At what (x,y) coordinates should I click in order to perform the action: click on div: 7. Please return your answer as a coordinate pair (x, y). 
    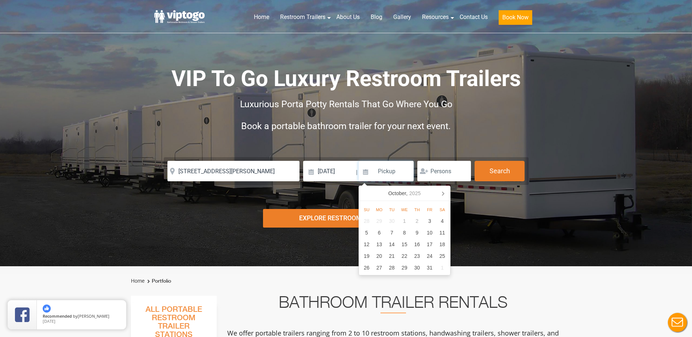
    Looking at the image, I should click on (392, 233).